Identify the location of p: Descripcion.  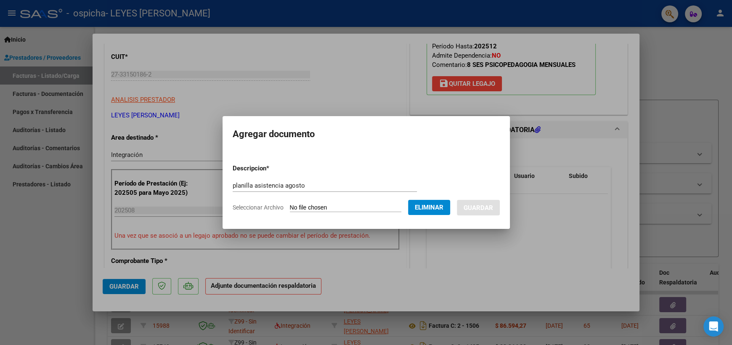
(273, 168).